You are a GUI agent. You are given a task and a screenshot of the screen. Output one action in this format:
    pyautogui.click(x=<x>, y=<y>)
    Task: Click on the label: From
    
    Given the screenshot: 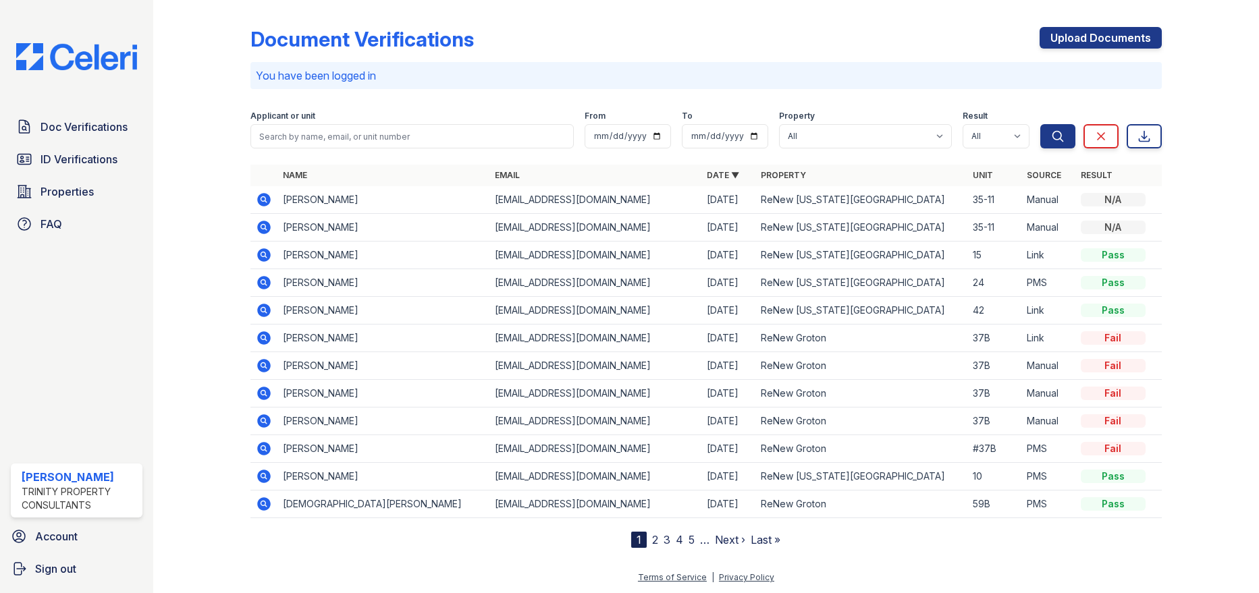 What is the action you would take?
    pyautogui.click(x=595, y=116)
    